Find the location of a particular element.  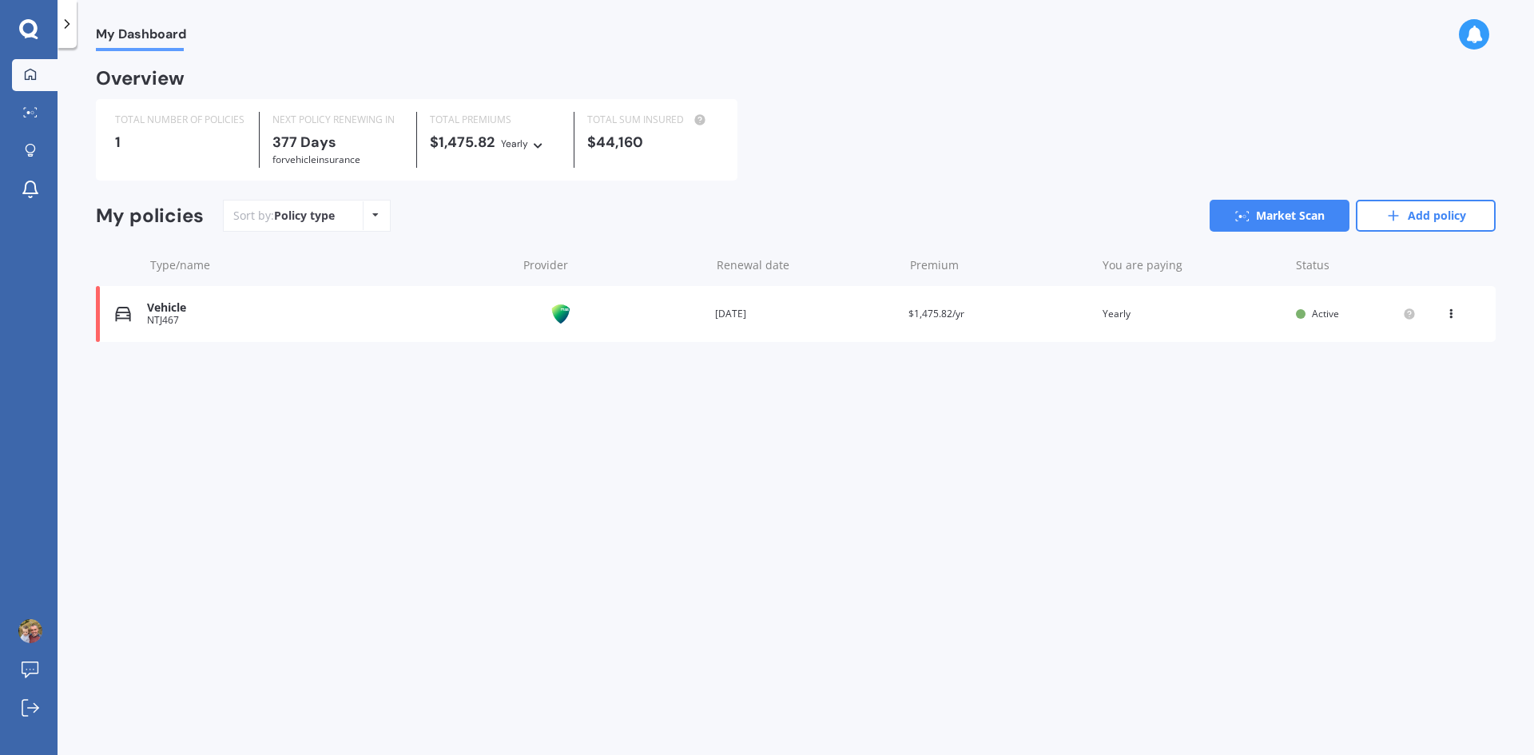

b: 377 Days is located at coordinates (304, 142).